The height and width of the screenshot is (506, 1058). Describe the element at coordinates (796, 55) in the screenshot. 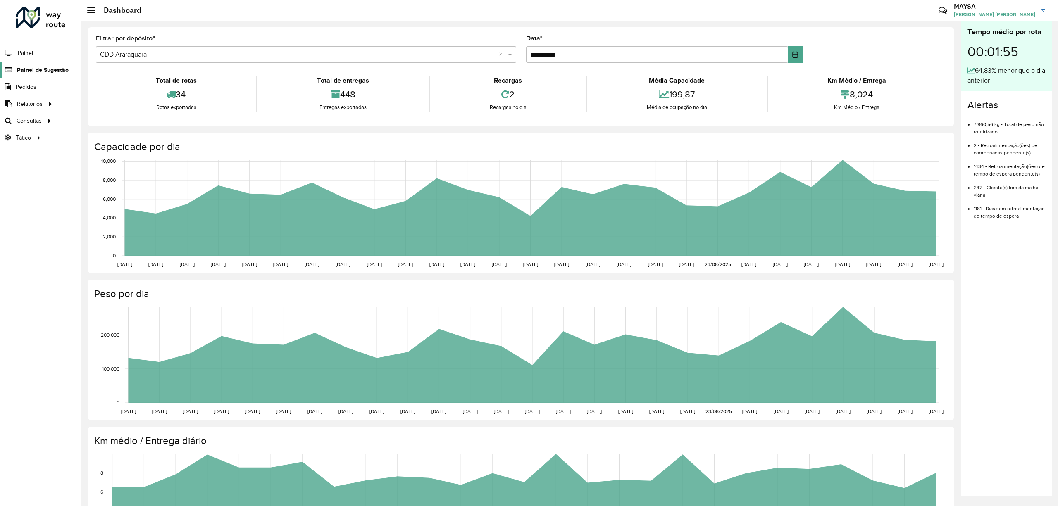

I see `button: Choose Date` at that location.